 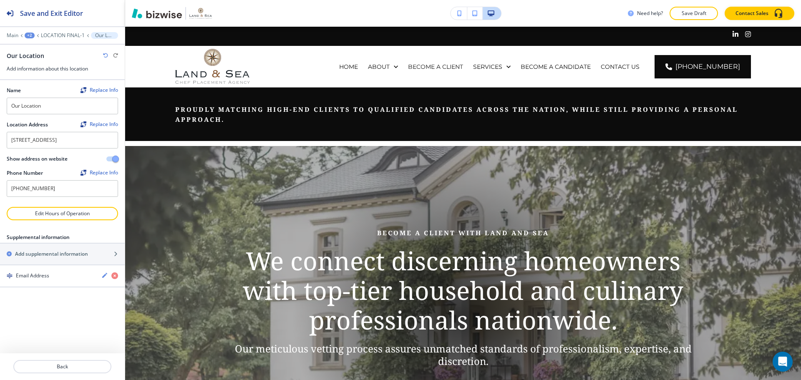 What do you see at coordinates (463, 114) in the screenshot?
I see `p: Proudly matching high-end clients to qualified candidates across the nation, while still providin...` at bounding box center [463, 114].